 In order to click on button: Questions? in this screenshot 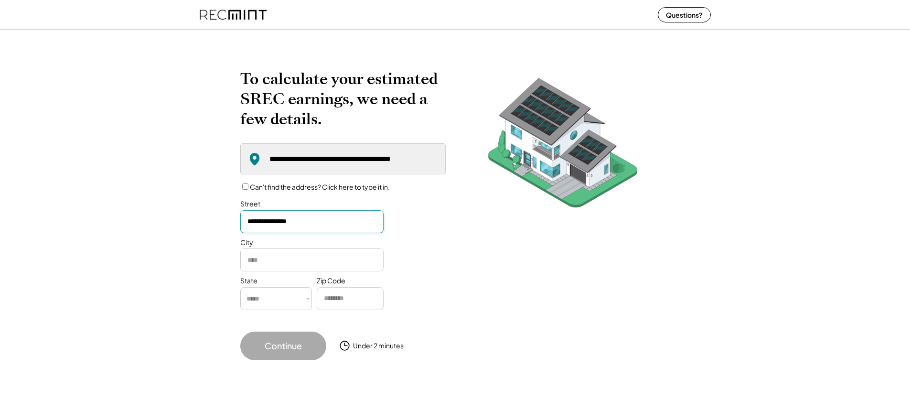, I will do `click(684, 15)`.